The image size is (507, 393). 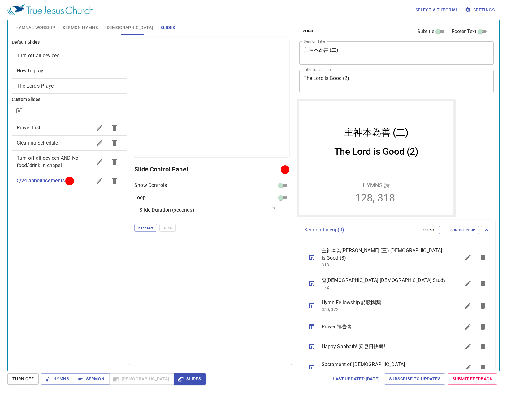 I want to click on div: How to pray, so click(x=69, y=71).